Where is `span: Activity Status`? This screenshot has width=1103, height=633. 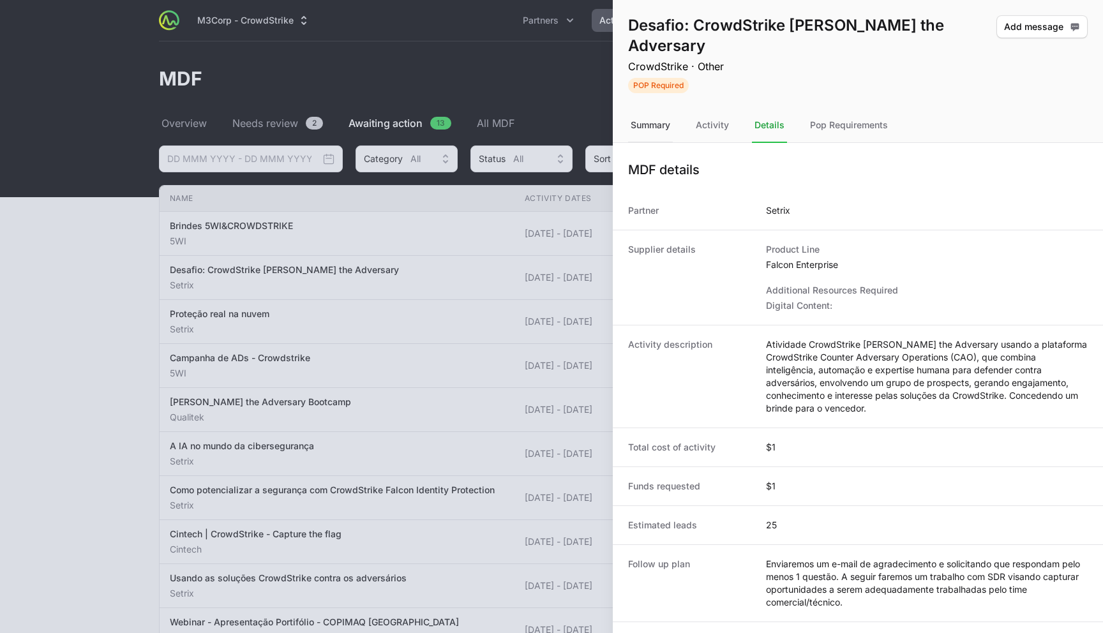
span: Activity Status is located at coordinates (809, 85).